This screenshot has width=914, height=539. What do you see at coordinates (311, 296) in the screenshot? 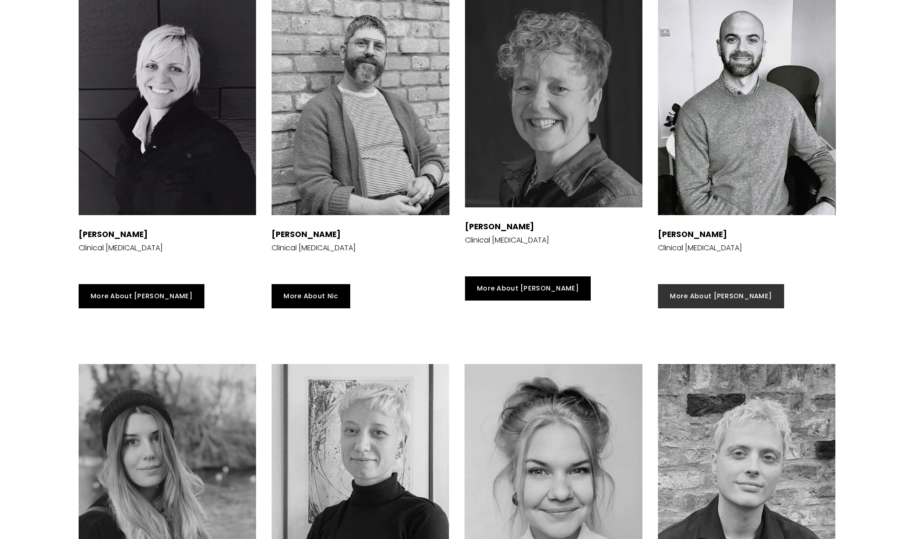
I see `a: More About Nic` at bounding box center [311, 296].